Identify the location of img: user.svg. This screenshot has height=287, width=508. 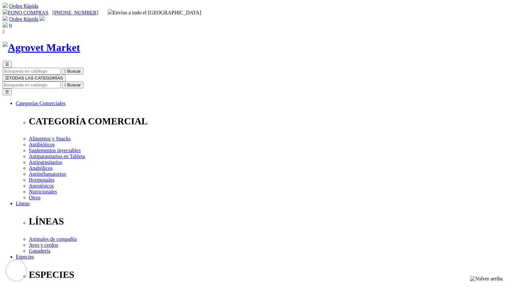
(42, 18).